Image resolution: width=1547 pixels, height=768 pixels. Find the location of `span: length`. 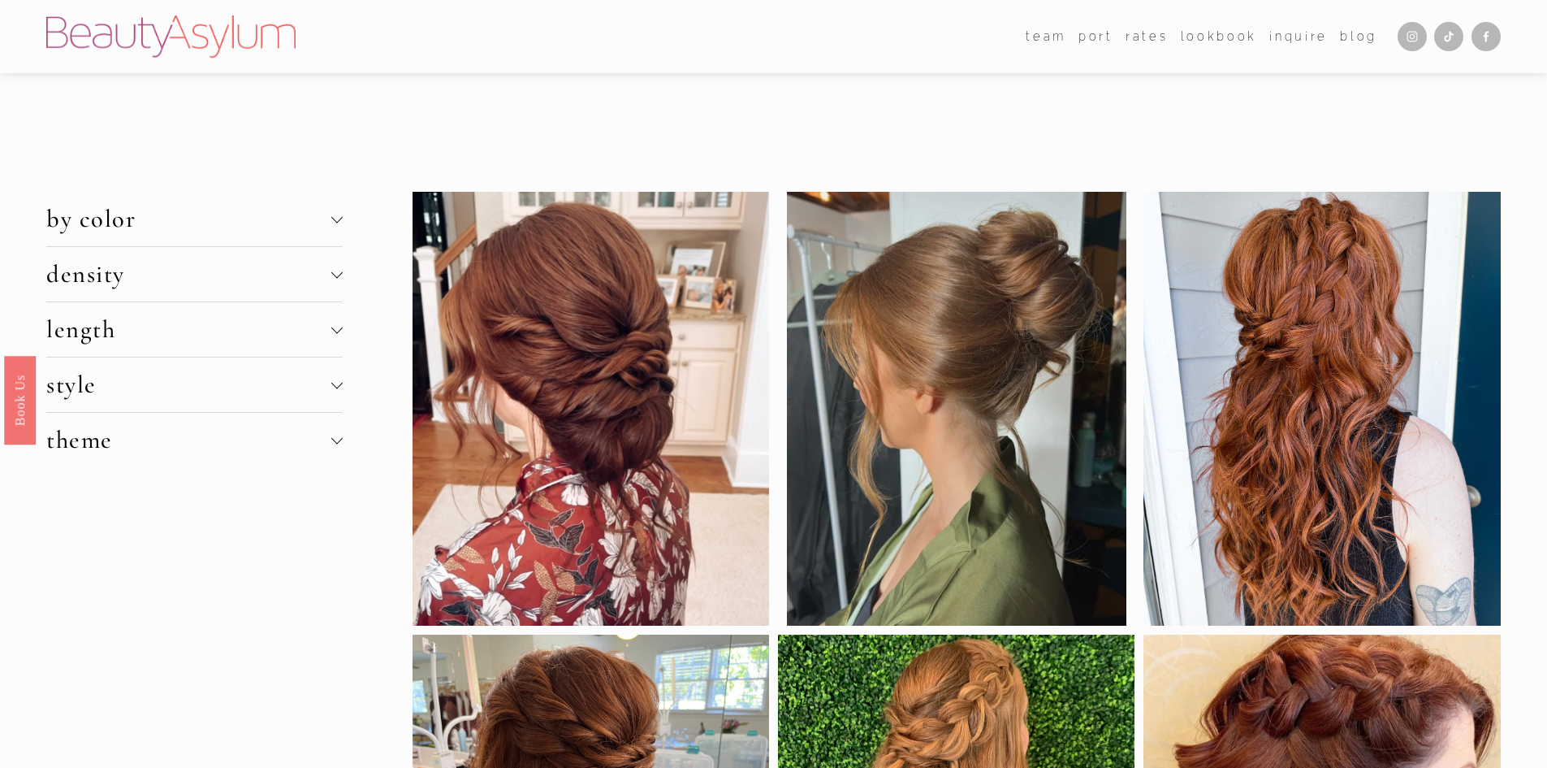

span: length is located at coordinates (188, 329).